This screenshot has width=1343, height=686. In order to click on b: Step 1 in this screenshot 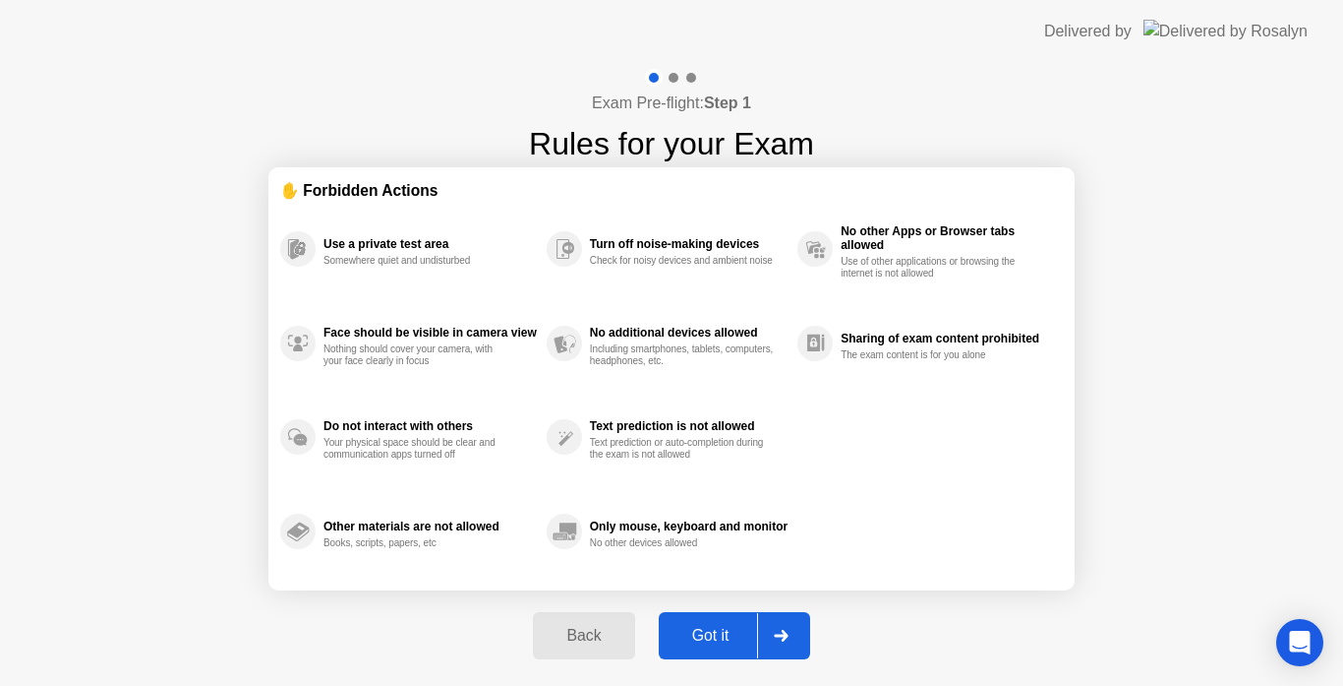, I will do `click(728, 102)`.